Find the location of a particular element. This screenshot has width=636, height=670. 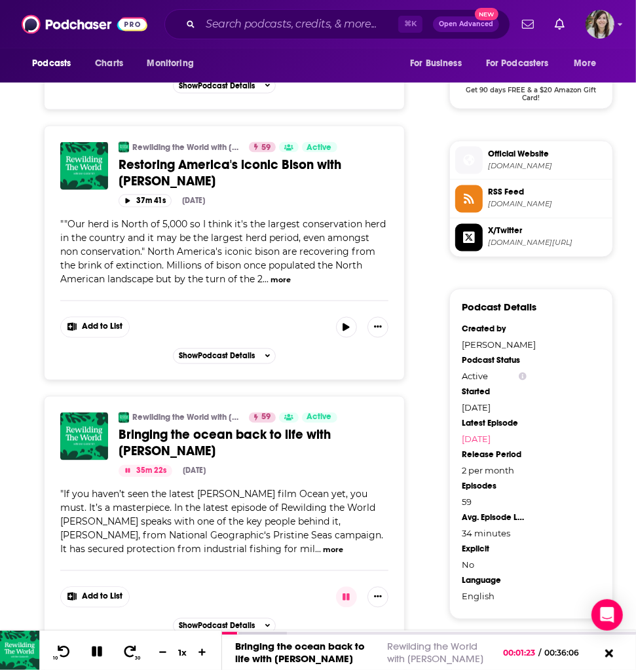

div: Explicit is located at coordinates (494, 549).